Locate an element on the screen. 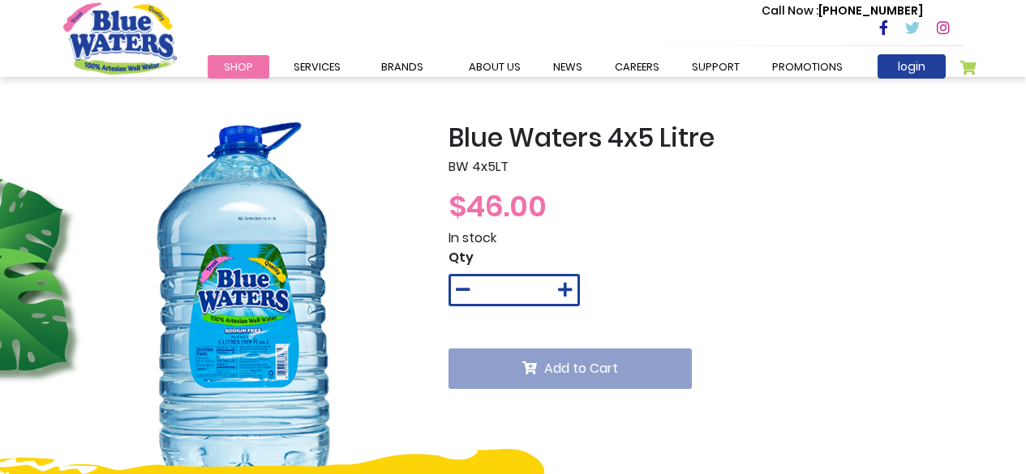 This screenshot has height=474, width=1026. span: $46.00 is located at coordinates (497, 206).